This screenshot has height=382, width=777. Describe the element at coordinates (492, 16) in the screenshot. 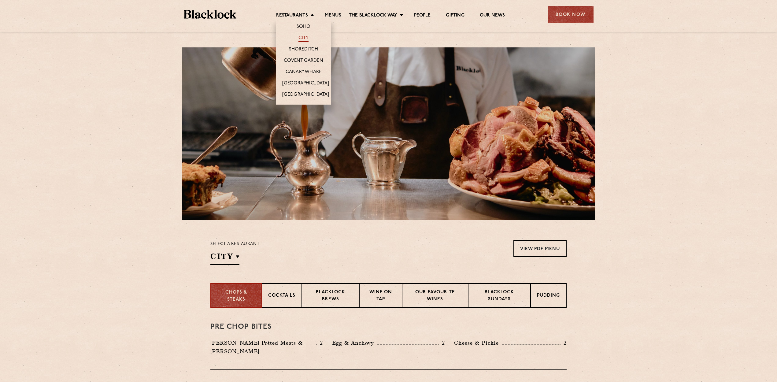

I see `a: Our News` at that location.